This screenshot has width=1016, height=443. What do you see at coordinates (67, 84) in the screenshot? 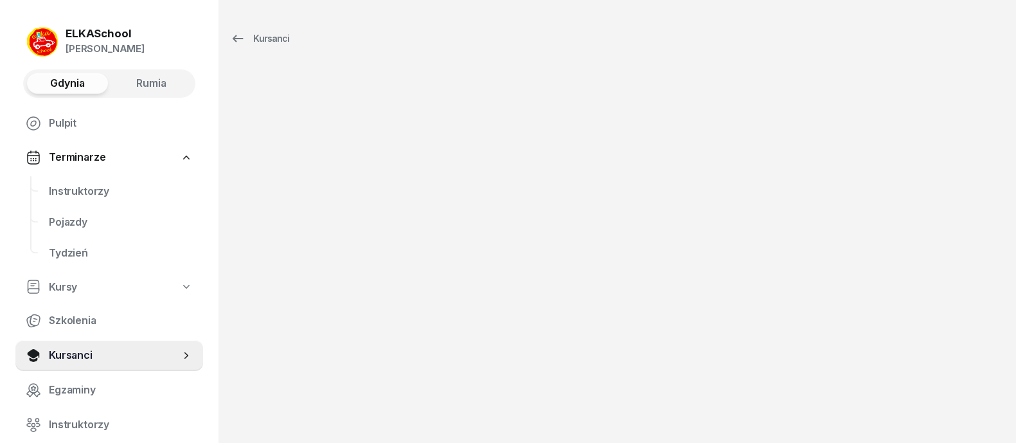
I see `span: Gdynia` at bounding box center [67, 84].